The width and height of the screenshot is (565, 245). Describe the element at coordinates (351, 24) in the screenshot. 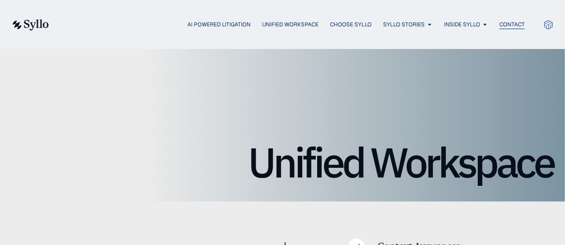

I see `span: Choose Syllo` at that location.